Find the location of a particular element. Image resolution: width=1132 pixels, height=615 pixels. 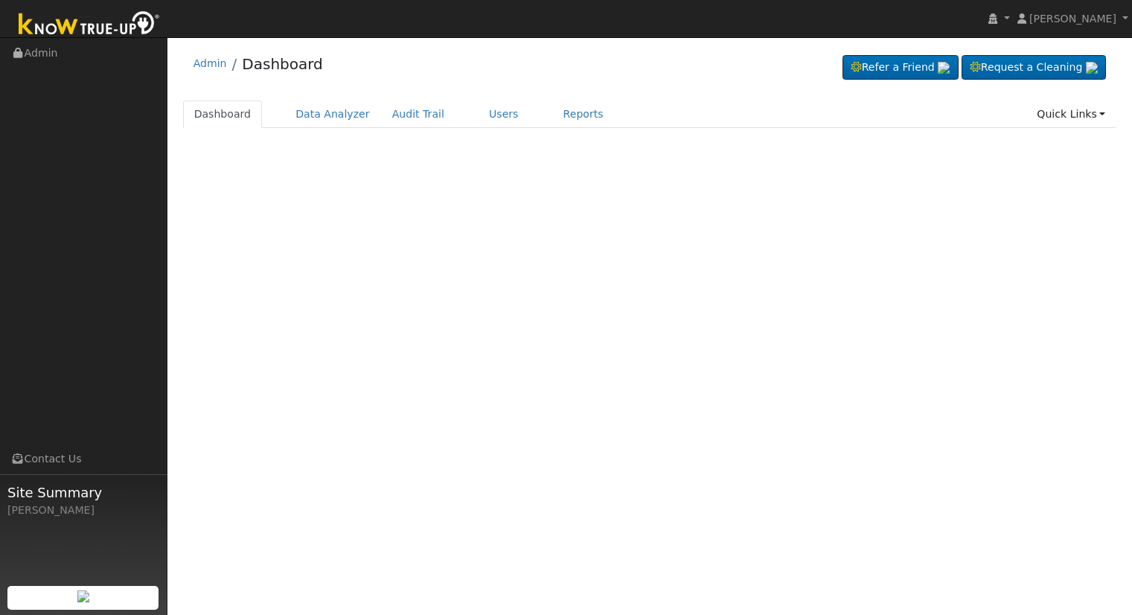

a: Admin is located at coordinates (210, 63).